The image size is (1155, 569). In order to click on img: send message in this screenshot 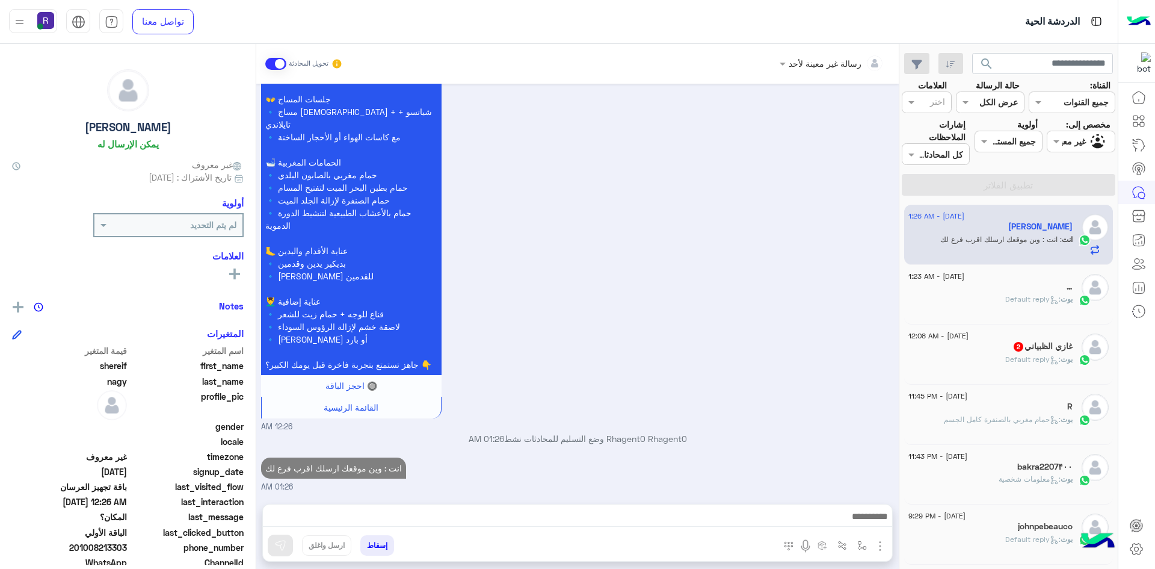, I will do `click(280, 545)`.